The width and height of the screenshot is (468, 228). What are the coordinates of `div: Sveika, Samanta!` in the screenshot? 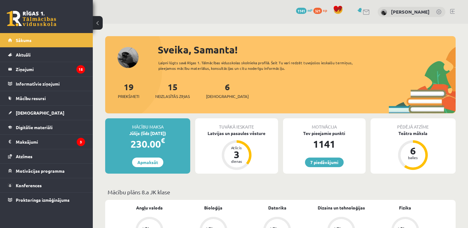 It's located at (306, 50).